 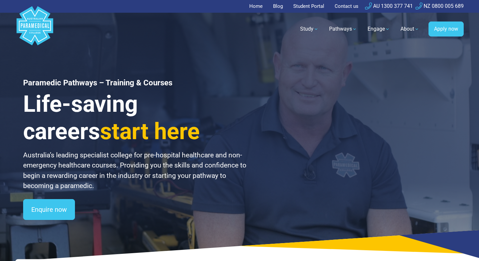 What do you see at coordinates (309, 29) in the screenshot?
I see `a: Study` at bounding box center [309, 29].